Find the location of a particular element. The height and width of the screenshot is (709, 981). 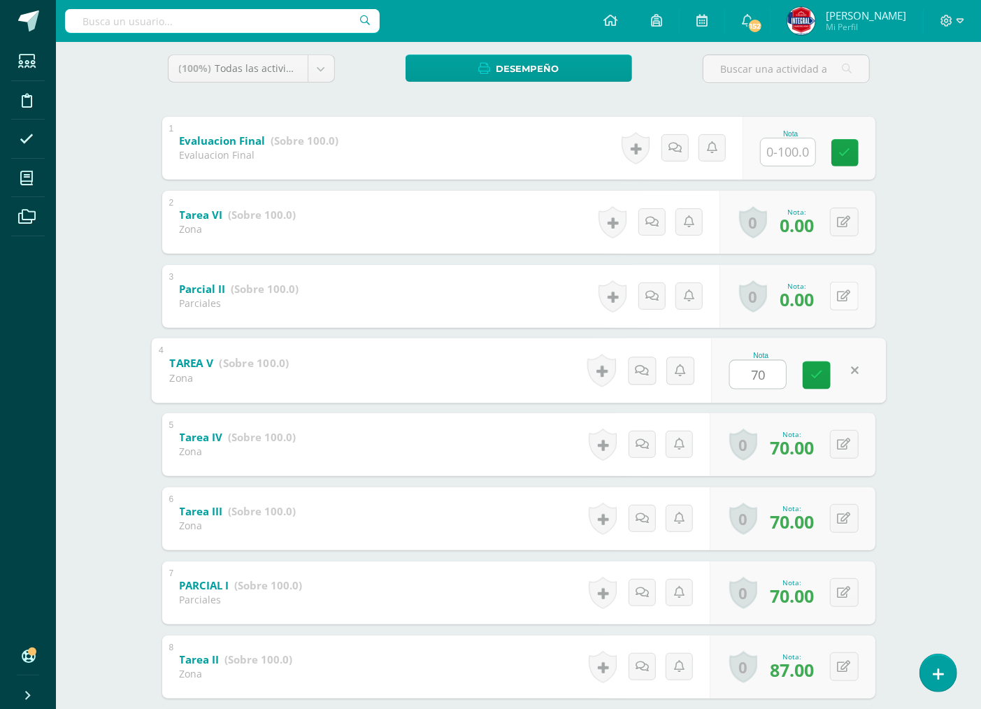

b: Tarea III is located at coordinates (201, 511).